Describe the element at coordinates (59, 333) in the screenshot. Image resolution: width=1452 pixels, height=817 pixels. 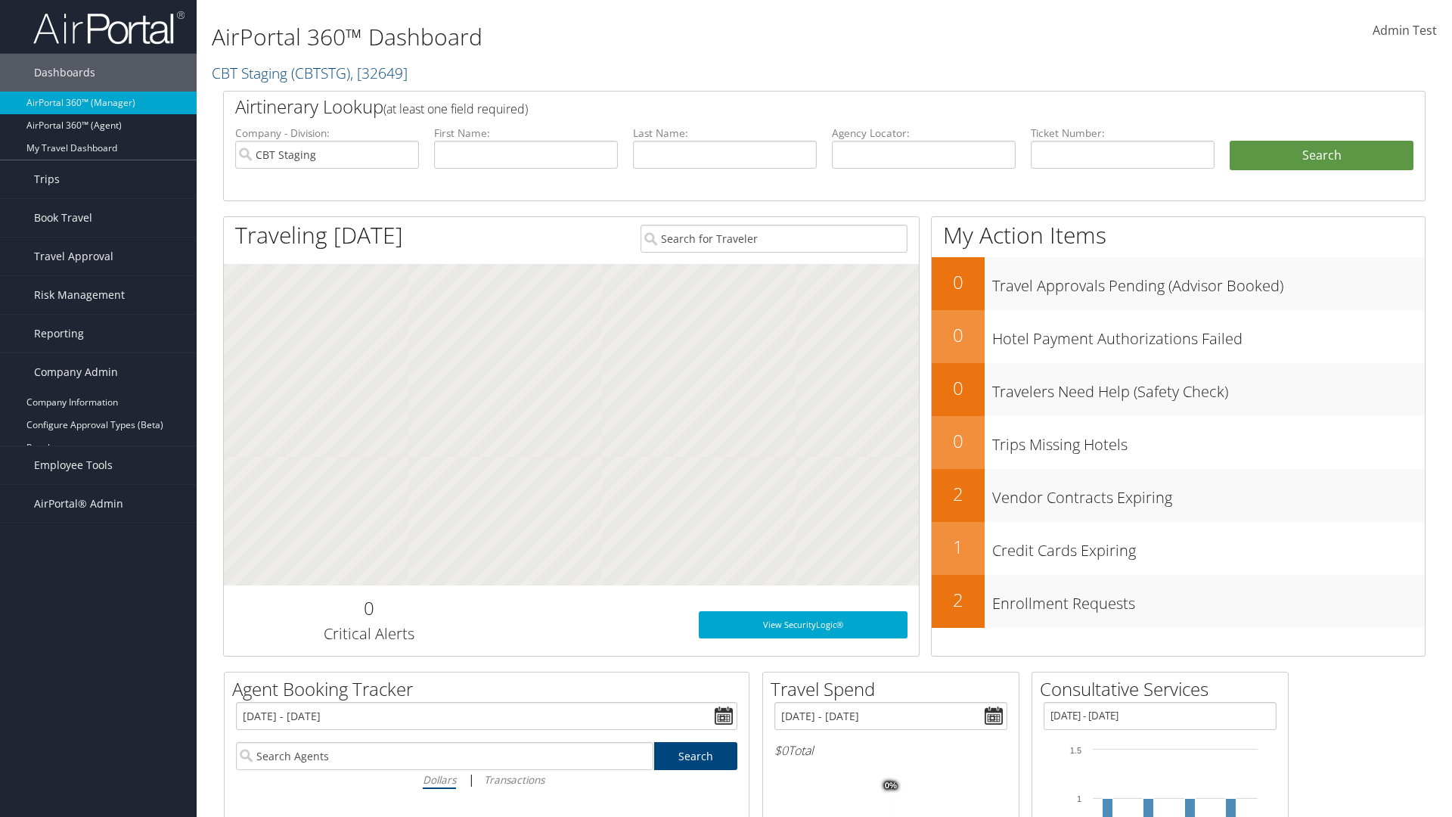
I see `span: Reporting` at that location.